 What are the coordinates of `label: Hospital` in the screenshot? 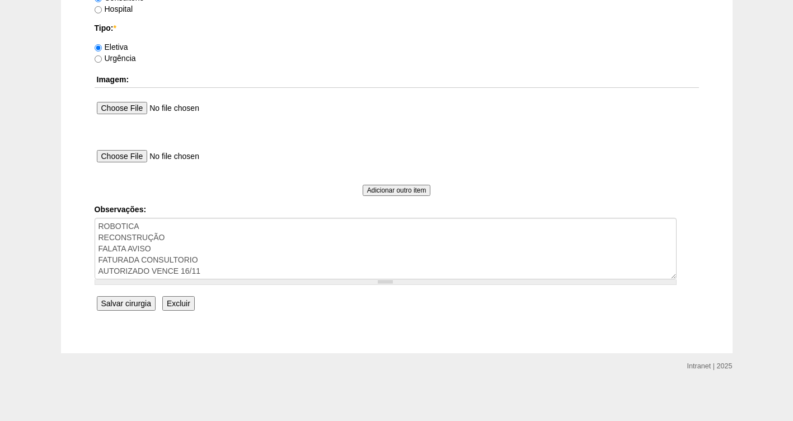 It's located at (114, 9).